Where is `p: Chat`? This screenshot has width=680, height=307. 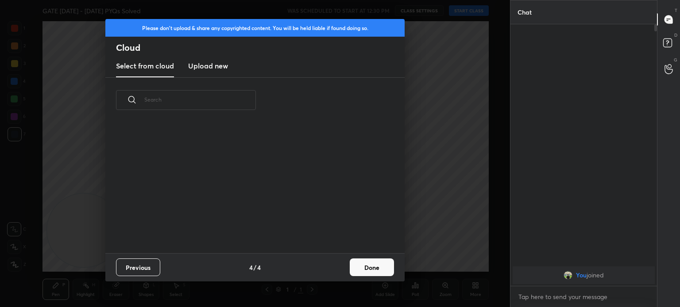
p: Chat is located at coordinates (524, 12).